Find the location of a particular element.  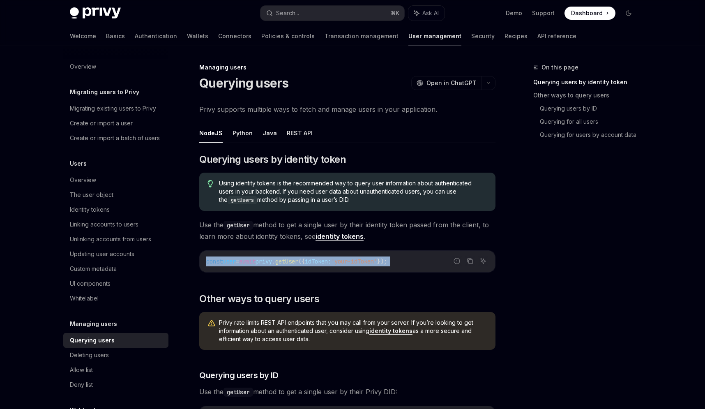

button: NodeJS is located at coordinates (211, 133).